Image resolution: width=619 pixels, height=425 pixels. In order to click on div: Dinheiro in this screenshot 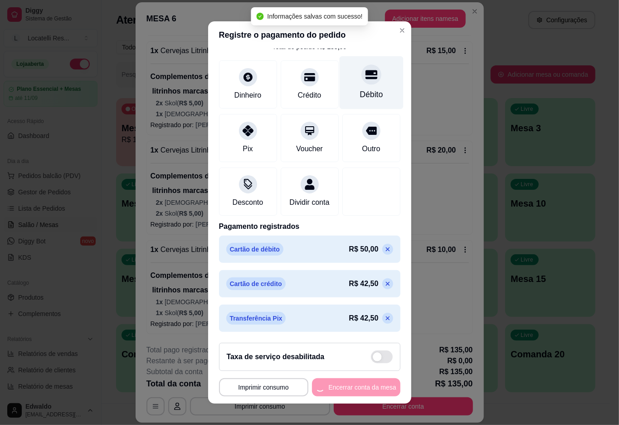, I will do `click(248, 95)`.